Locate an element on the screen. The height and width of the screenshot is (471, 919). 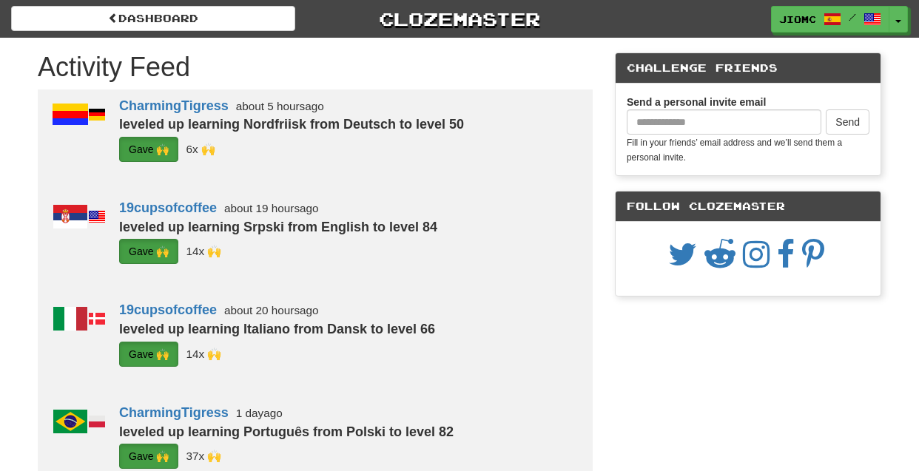
small: Marco_X<br />LCStone<br />Koi-Koi<br />Jinxxx<br />superwinston<br />monsieur66<br />white_rabbit... is located at coordinates (204, 456).